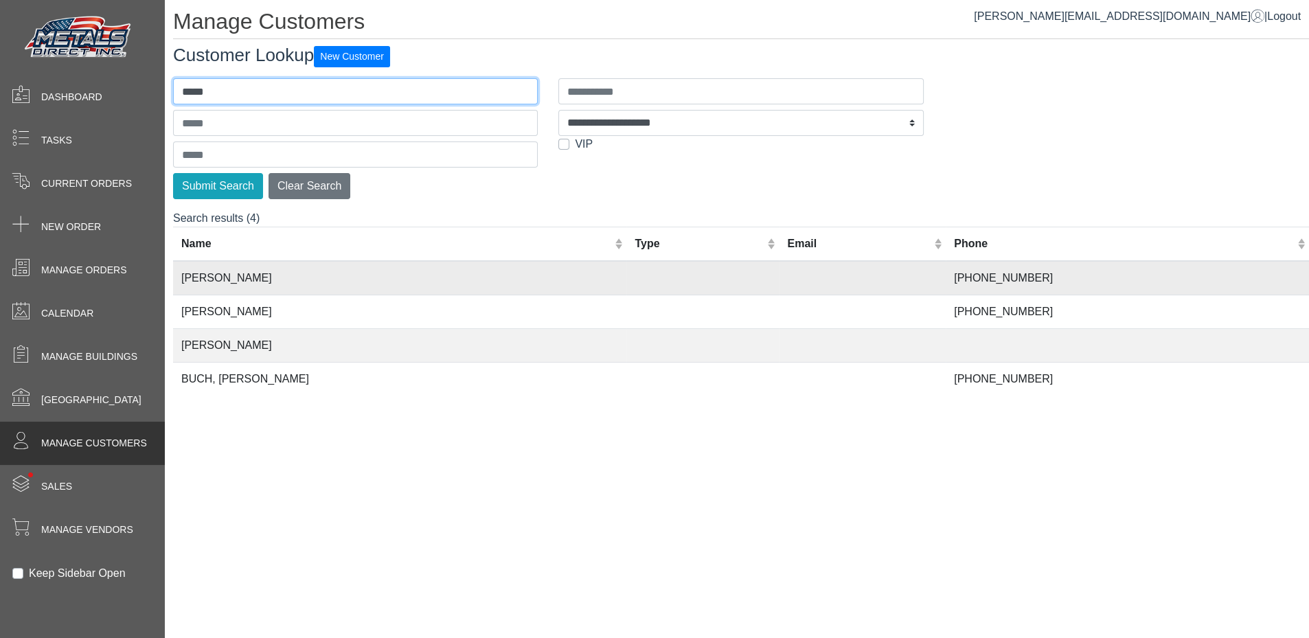 Image resolution: width=1309 pixels, height=638 pixels. Describe the element at coordinates (87, 530) in the screenshot. I see `span: Manage Vendors` at that location.